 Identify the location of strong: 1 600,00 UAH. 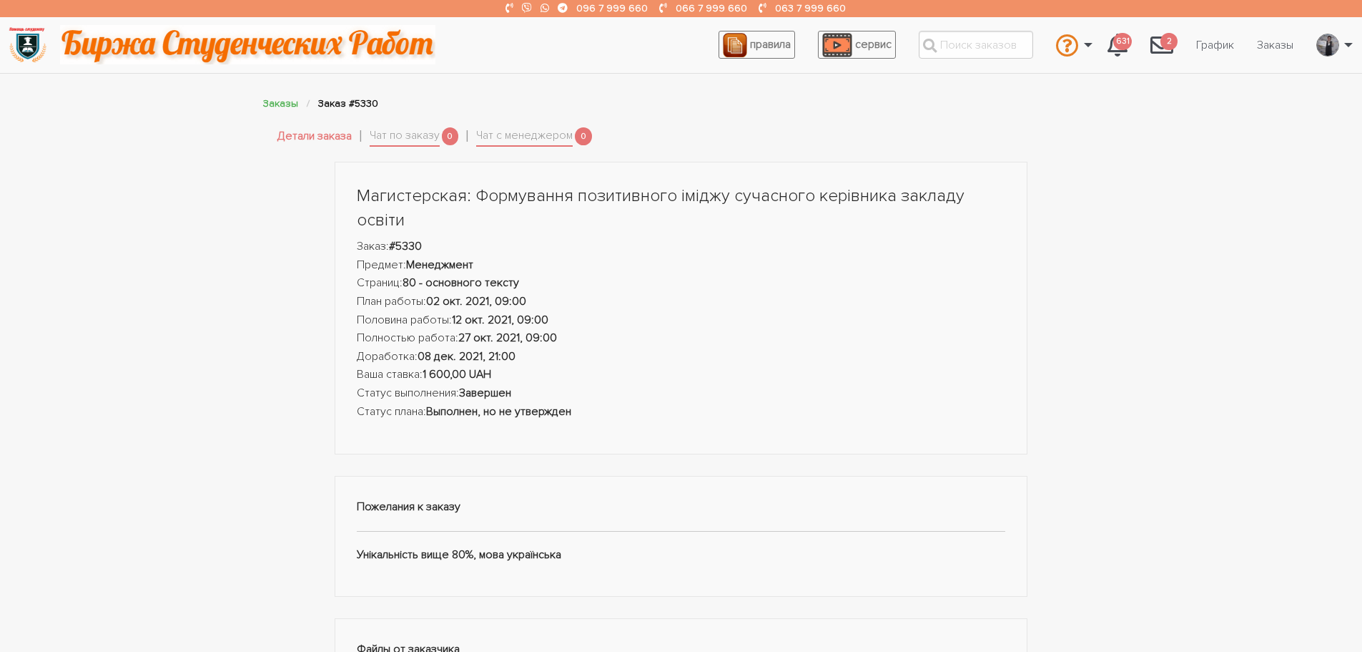
(457, 374).